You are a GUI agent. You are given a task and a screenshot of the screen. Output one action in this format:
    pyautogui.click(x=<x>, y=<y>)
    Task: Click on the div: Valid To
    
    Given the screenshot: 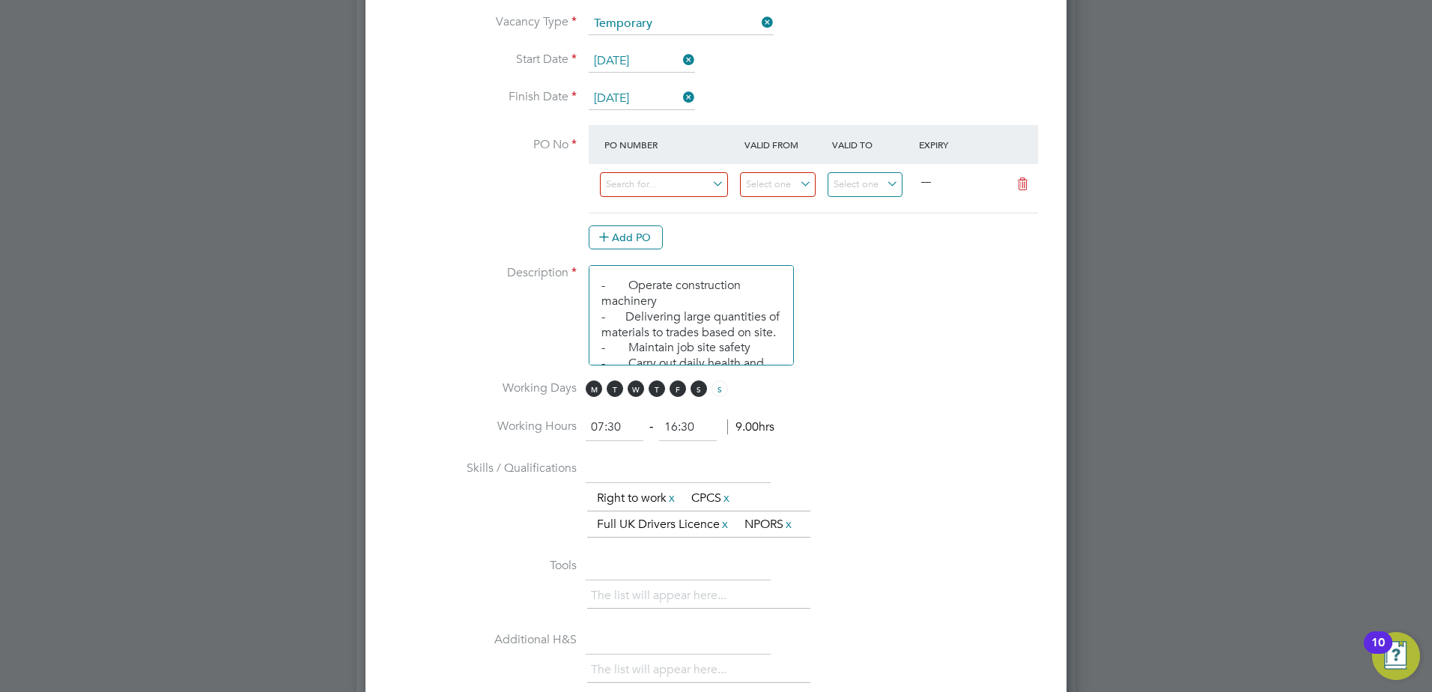 What is the action you would take?
    pyautogui.click(x=872, y=145)
    